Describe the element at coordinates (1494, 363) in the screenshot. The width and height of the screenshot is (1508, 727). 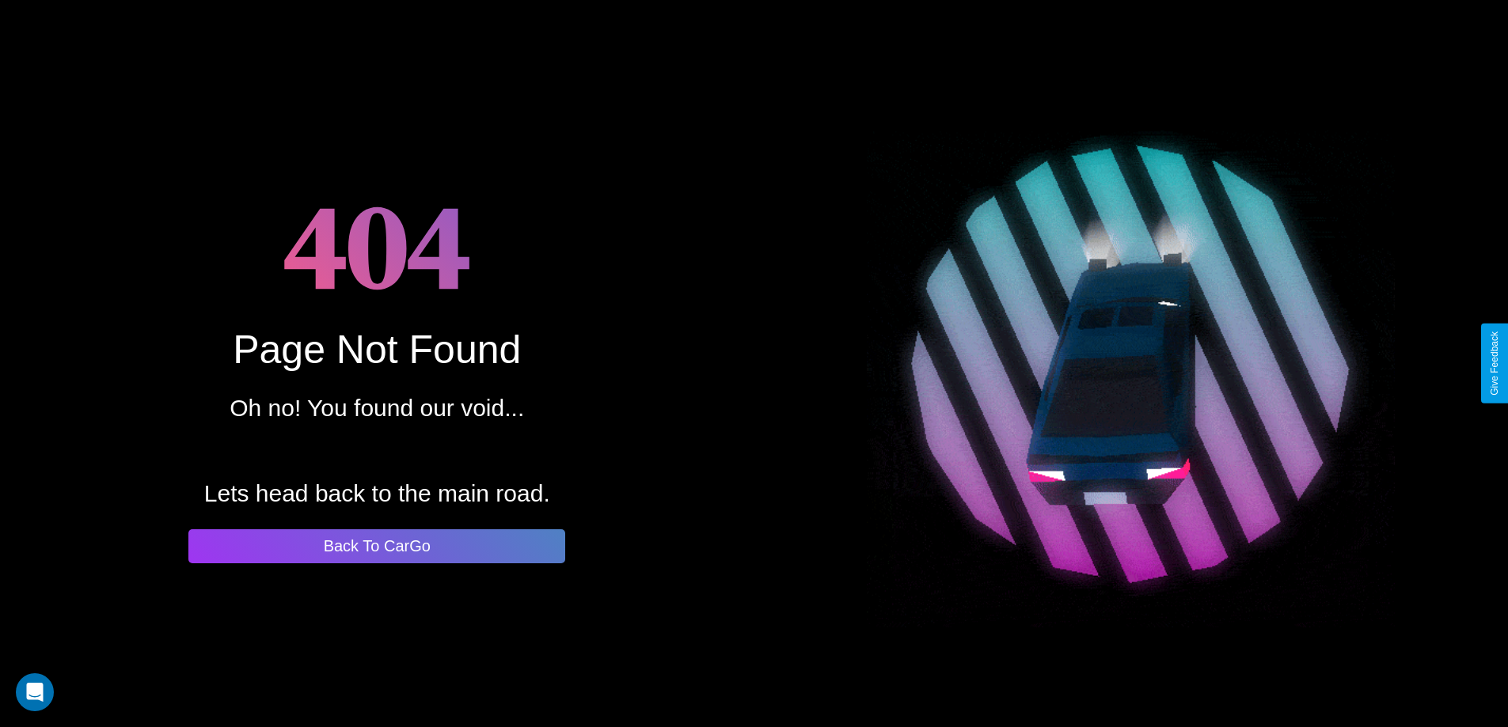
I see `div: Give Feedback` at that location.